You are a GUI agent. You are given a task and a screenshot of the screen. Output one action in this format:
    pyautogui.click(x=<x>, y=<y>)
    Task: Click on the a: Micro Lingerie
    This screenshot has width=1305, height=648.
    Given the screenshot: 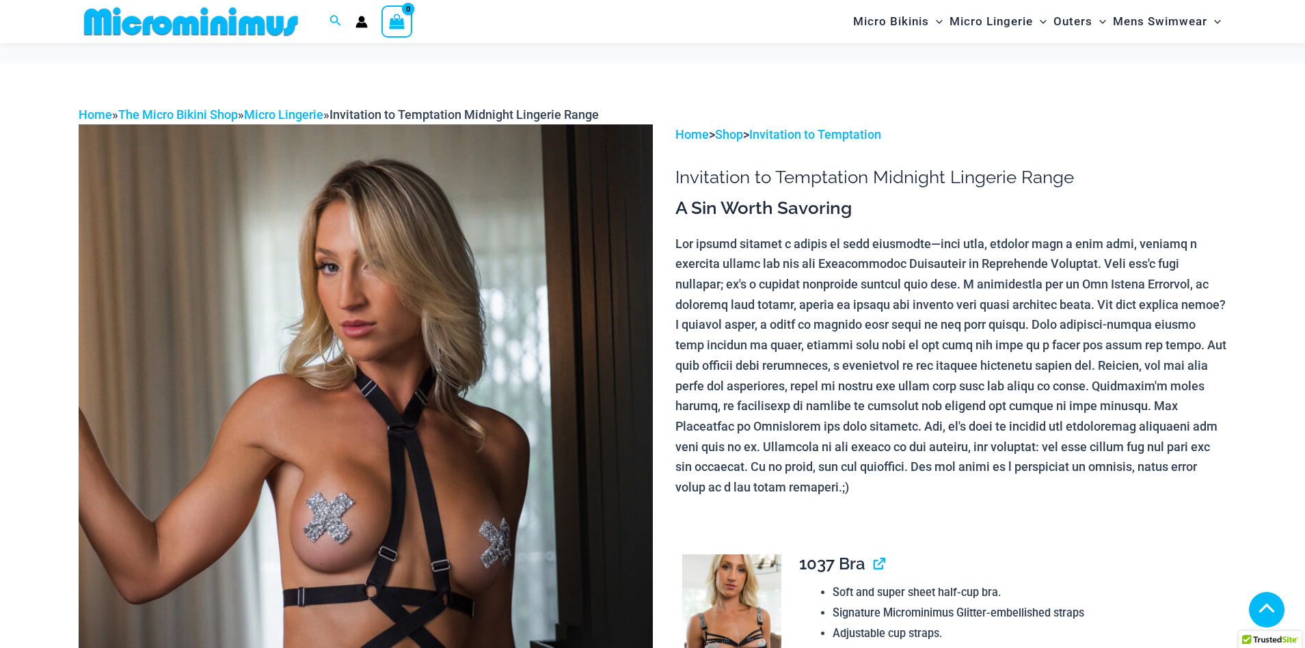 What is the action you would take?
    pyautogui.click(x=284, y=114)
    